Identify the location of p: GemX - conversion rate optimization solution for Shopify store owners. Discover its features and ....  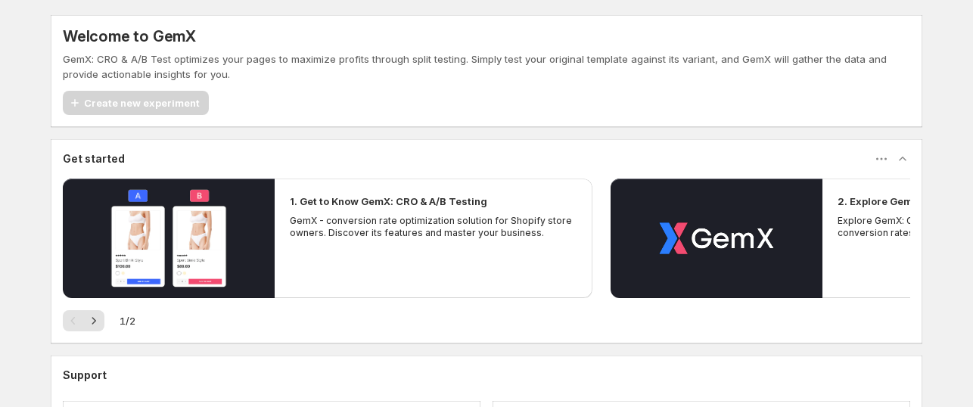
(433, 227).